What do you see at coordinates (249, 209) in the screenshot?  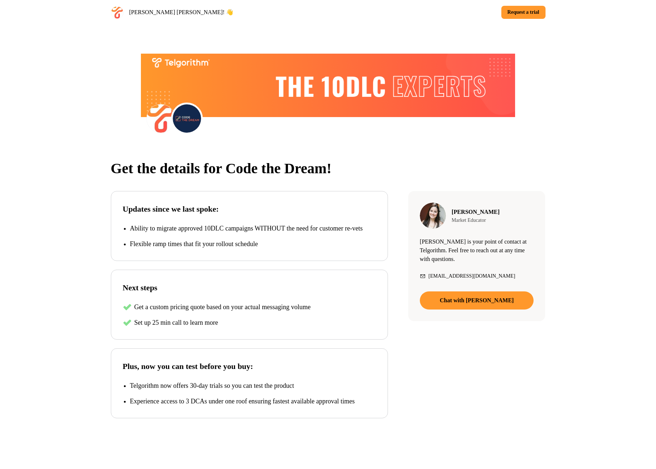 I see `p: Updates since we last spoke:` at bounding box center [249, 209].